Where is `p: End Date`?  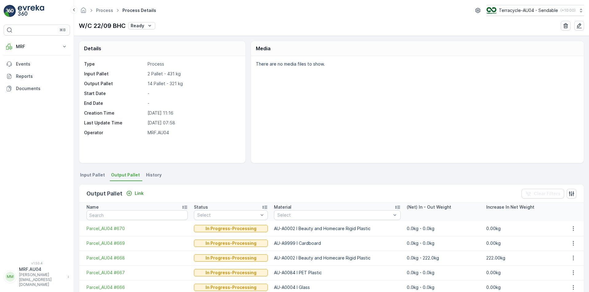 p: End Date is located at coordinates (114, 103).